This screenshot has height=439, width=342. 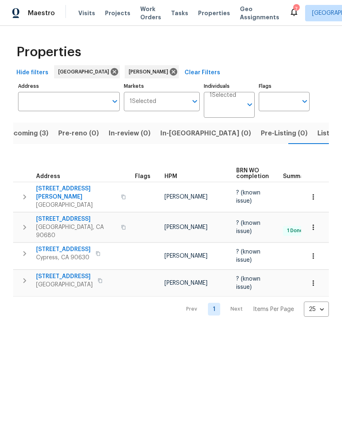 What do you see at coordinates (118, 13) in the screenshot?
I see `span: Projects` at bounding box center [118, 13].